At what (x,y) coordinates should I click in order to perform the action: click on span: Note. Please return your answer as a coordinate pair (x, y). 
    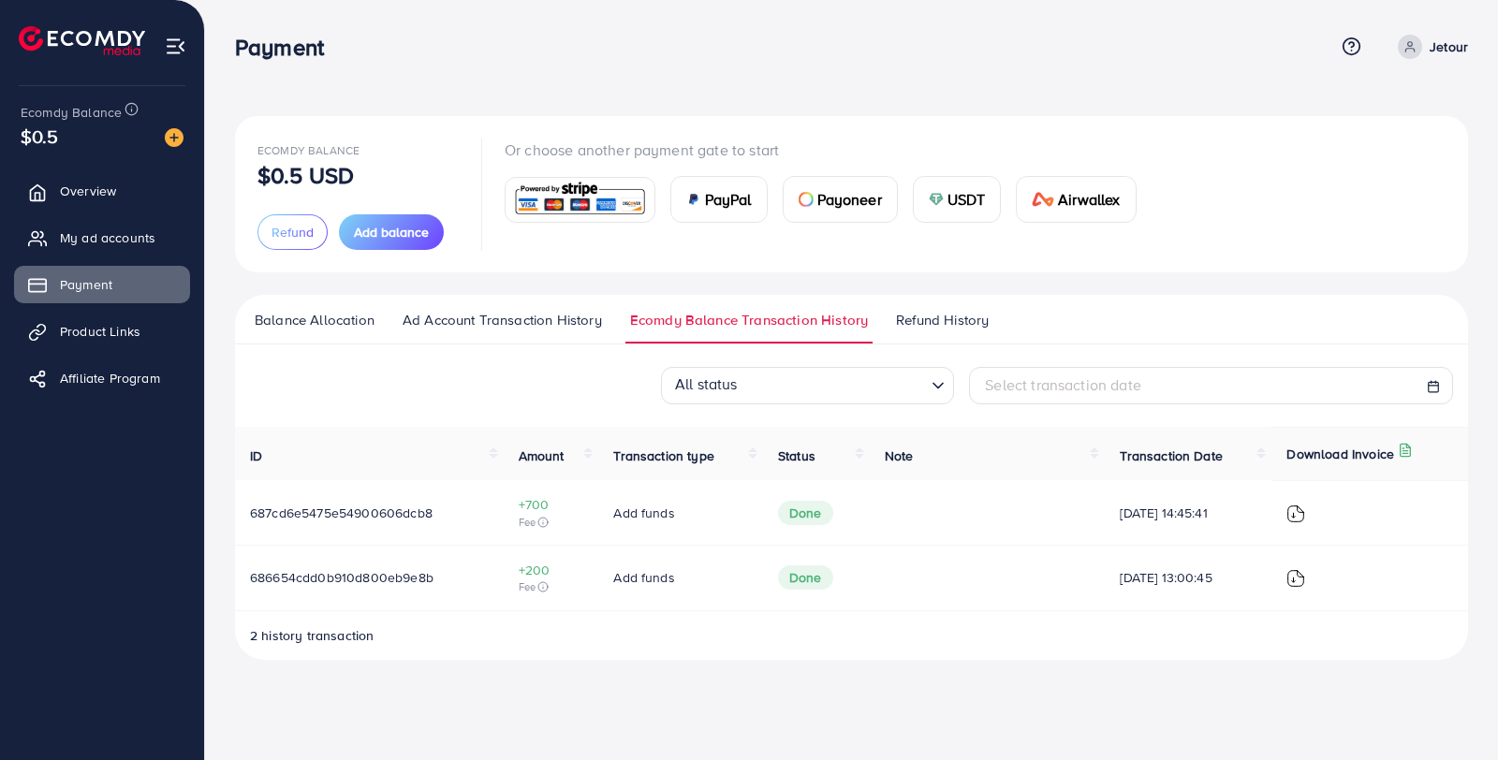
    Looking at the image, I should click on (899, 456).